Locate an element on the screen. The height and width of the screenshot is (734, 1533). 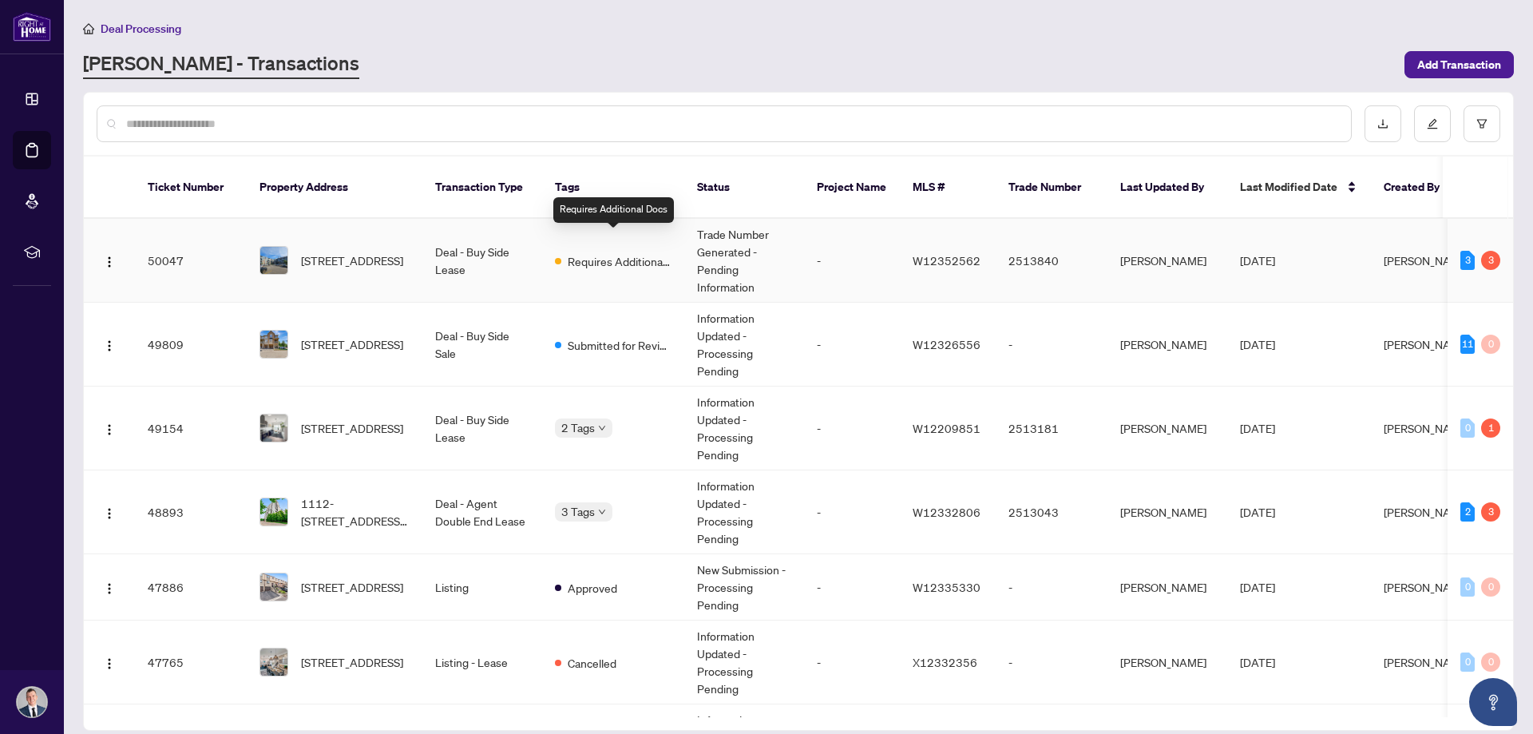
button: filter is located at coordinates (1482, 124).